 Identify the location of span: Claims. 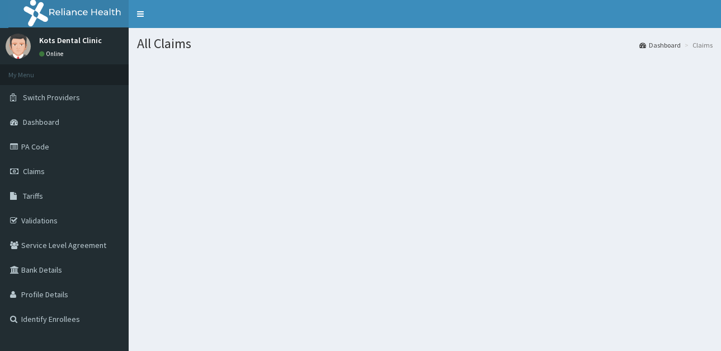
(34, 171).